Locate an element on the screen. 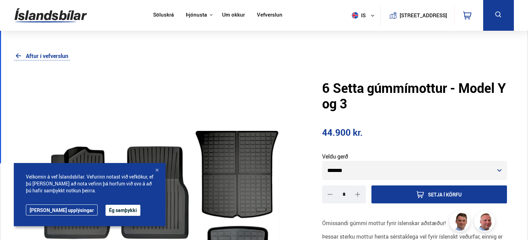 The height and width of the screenshot is (240, 528). button: Þjónusta is located at coordinates (196, 15).